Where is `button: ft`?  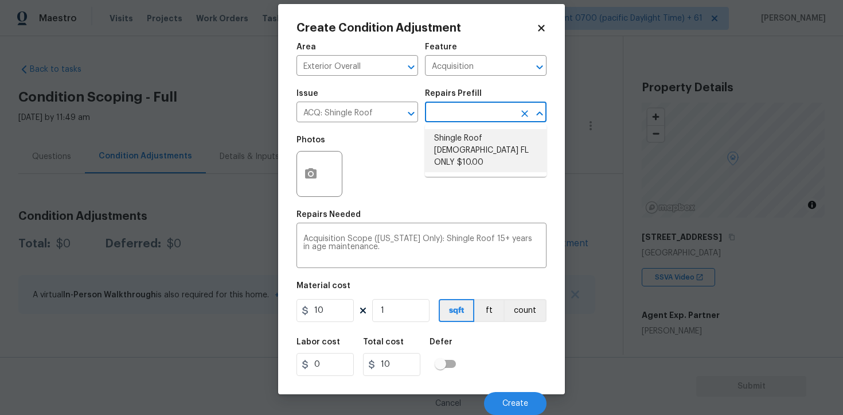 button: ft is located at coordinates (489, 310).